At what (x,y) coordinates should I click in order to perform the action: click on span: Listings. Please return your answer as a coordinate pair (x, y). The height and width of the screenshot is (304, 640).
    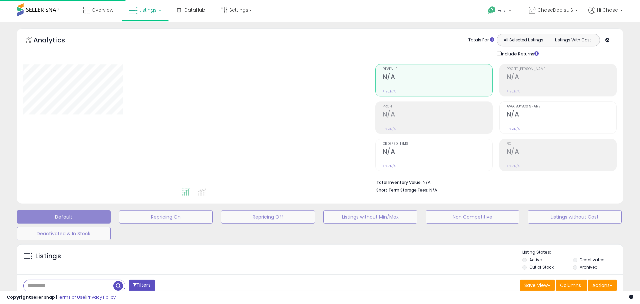
    Looking at the image, I should click on (148, 10).